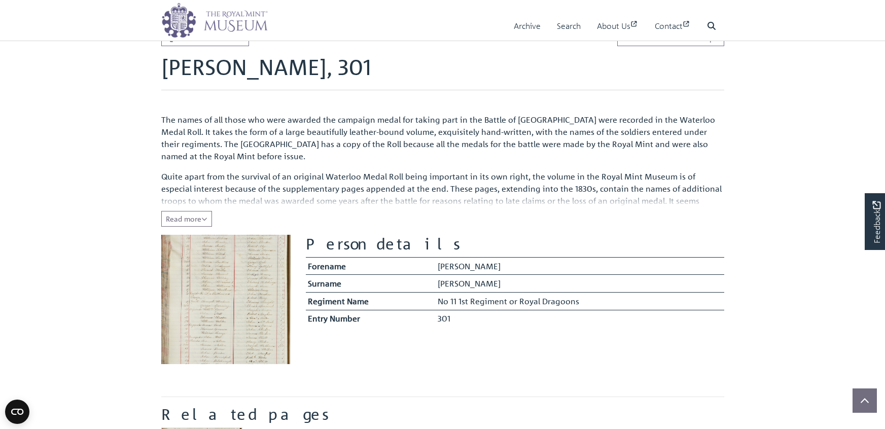  I want to click on a: Search, so click(568, 26).